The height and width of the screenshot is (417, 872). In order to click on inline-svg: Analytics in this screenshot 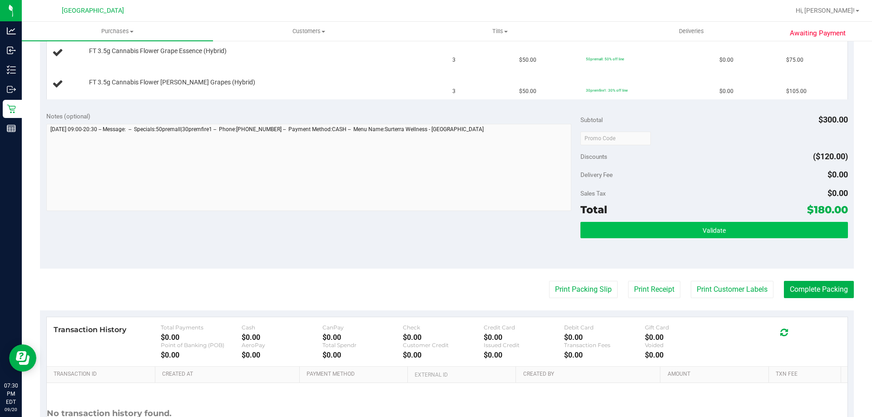, I will do `click(11, 31)`.